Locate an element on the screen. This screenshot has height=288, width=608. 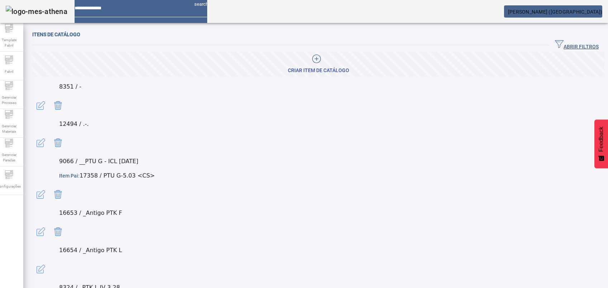
span: Item Pai: is located at coordinates (69, 176).